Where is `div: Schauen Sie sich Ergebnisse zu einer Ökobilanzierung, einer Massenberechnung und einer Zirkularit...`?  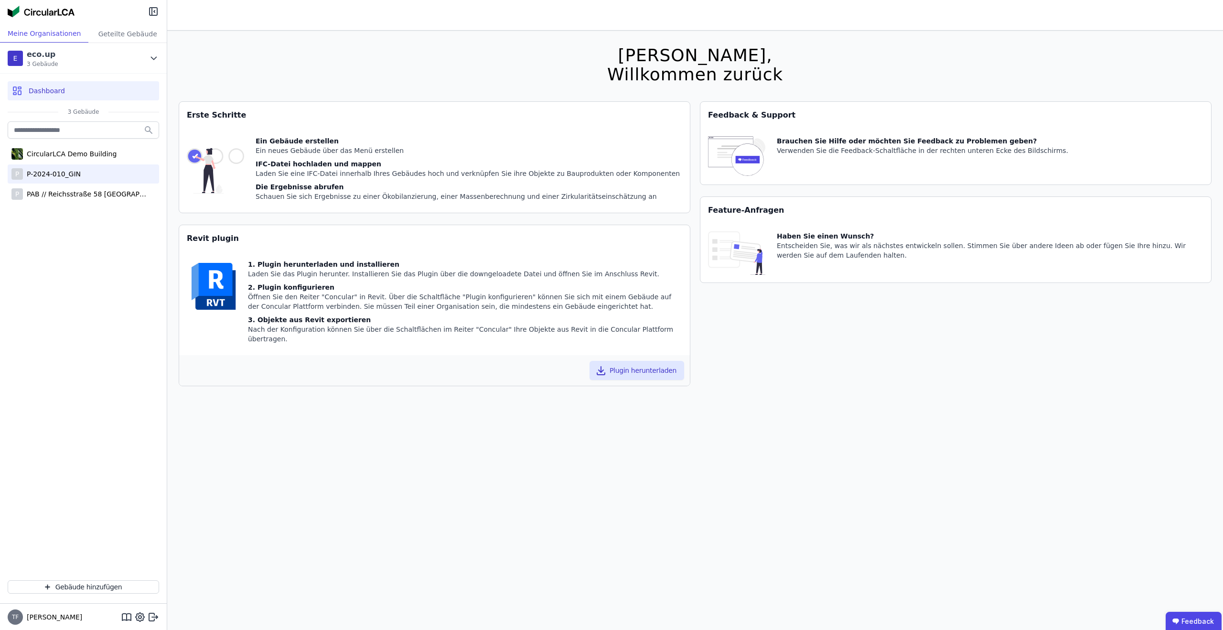
div: Schauen Sie sich Ergebnisse zu einer Ökobilanzierung, einer Massenberechnung und einer Zirkularit... is located at coordinates (468, 196).